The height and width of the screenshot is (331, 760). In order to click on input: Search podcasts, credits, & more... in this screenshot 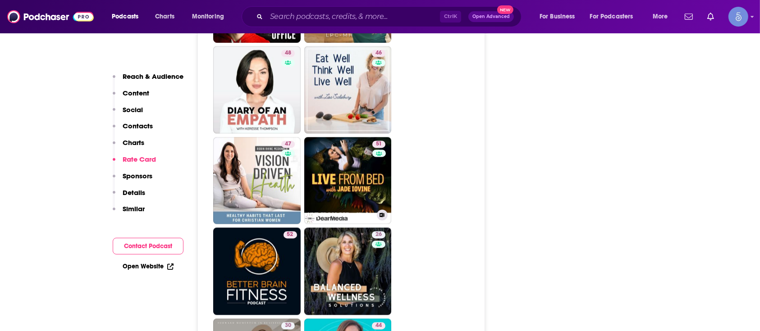, I will do `click(353, 17)`.